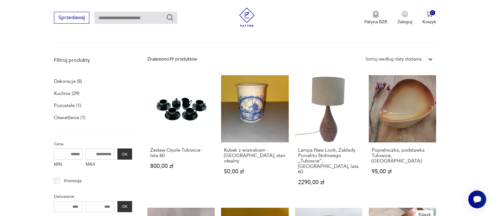  Describe the element at coordinates (376, 18) in the screenshot. I see `button: Patyna B2B` at that location.